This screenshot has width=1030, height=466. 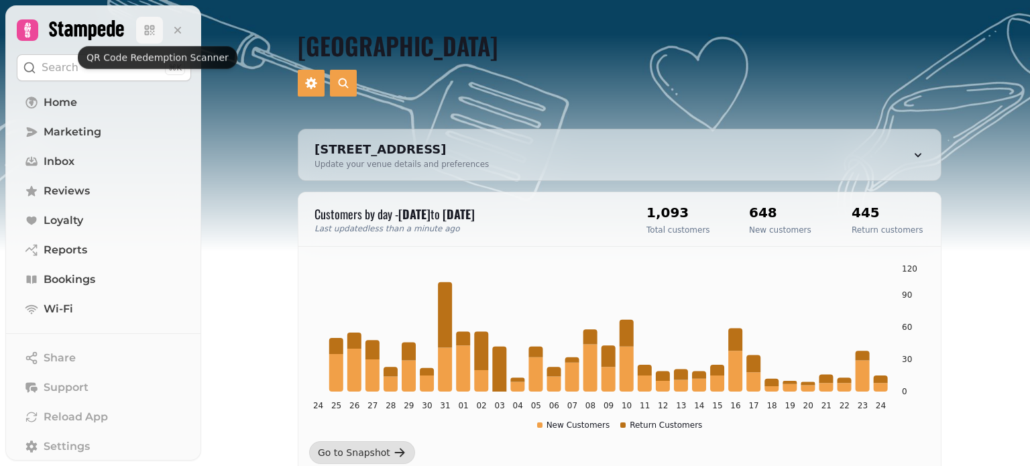 I want to click on tspan: 18, so click(x=771, y=406).